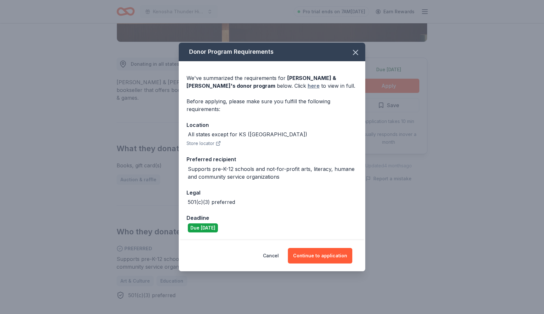 Image resolution: width=544 pixels, height=314 pixels. What do you see at coordinates (314, 86) in the screenshot?
I see `a: here` at bounding box center [314, 86].